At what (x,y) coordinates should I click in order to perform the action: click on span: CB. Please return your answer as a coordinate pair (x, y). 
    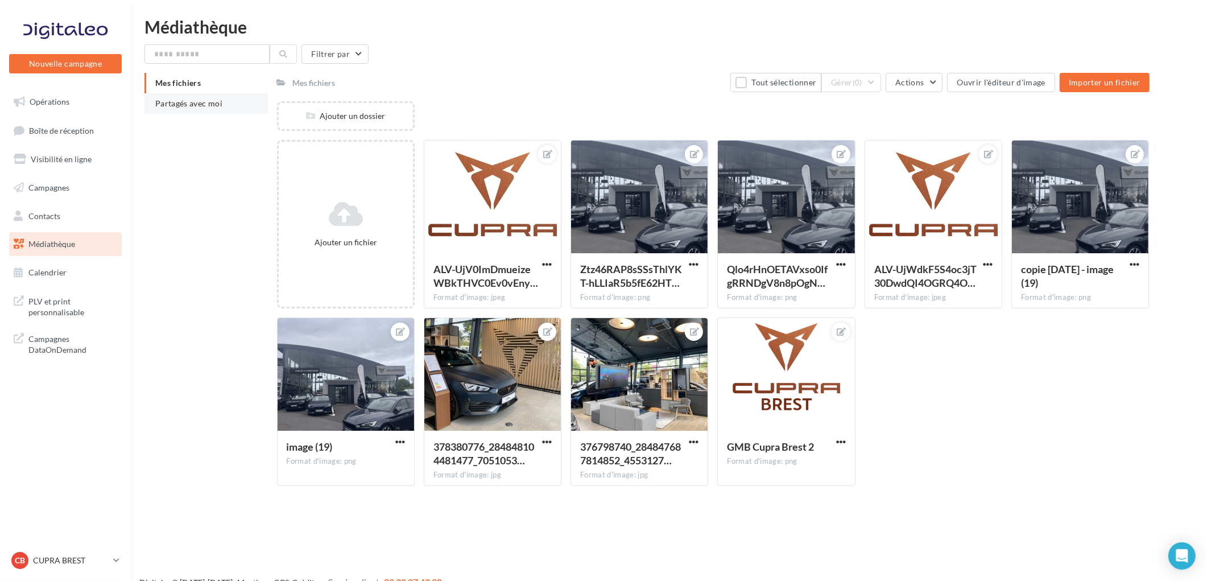
    Looking at the image, I should click on (20, 560).